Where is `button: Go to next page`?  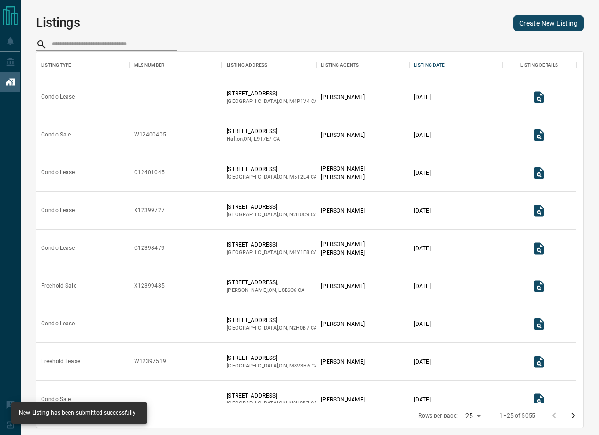 button: Go to next page is located at coordinates (573, 416).